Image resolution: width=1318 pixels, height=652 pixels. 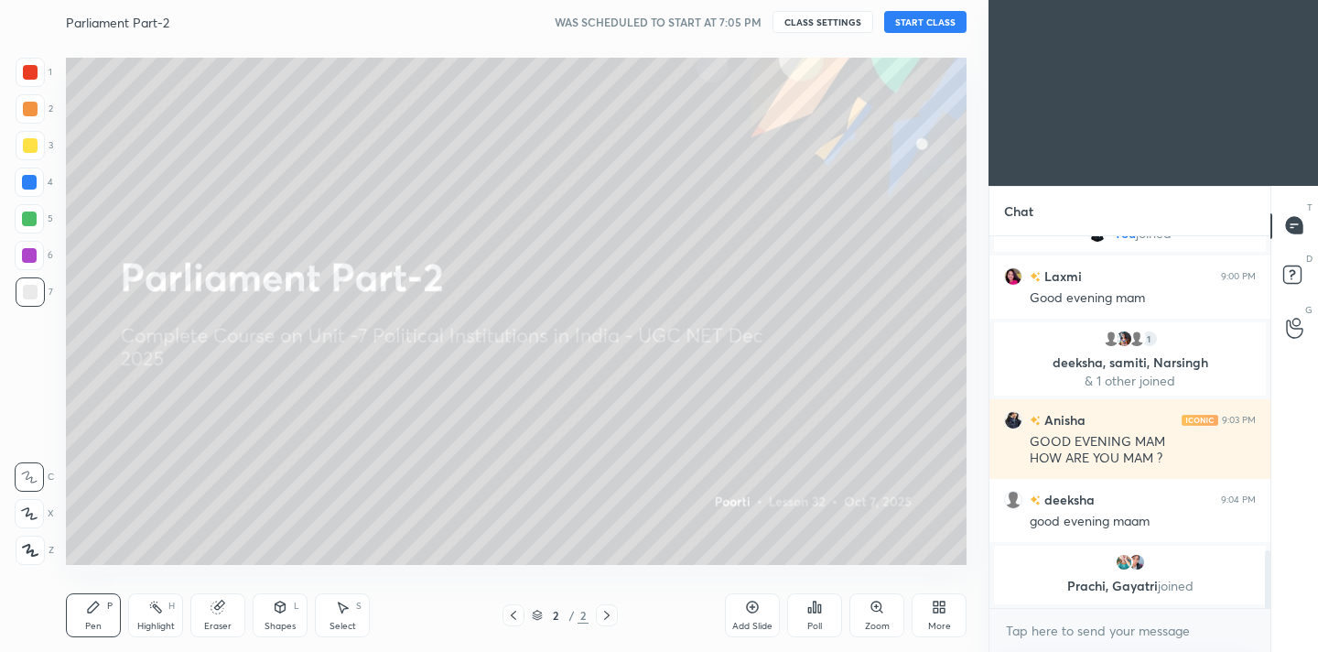 What do you see at coordinates (34, 514) in the screenshot?
I see `div: X` at bounding box center [34, 514].